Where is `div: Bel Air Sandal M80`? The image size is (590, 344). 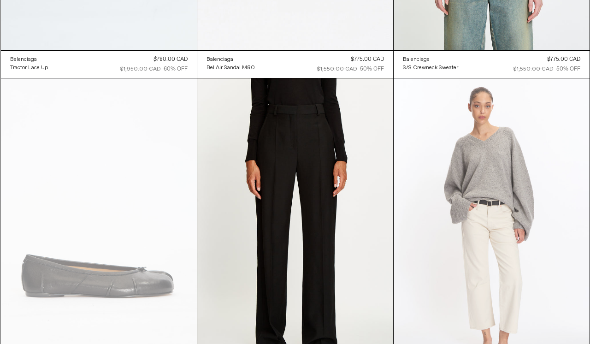
div: Bel Air Sandal M80 is located at coordinates (230, 68).